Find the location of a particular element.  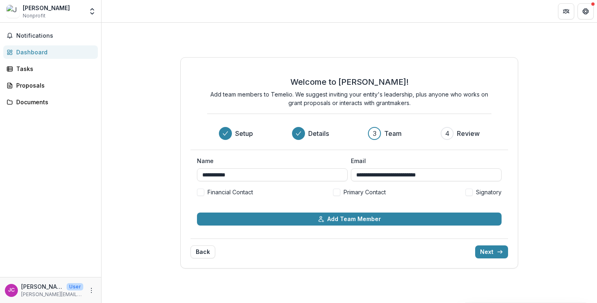

button: Get Help is located at coordinates (586, 11).